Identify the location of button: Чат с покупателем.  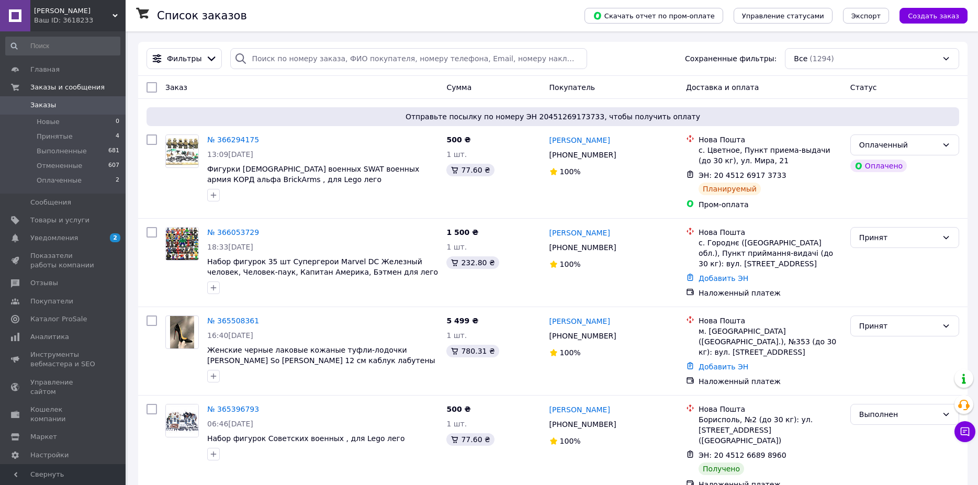
(965, 432).